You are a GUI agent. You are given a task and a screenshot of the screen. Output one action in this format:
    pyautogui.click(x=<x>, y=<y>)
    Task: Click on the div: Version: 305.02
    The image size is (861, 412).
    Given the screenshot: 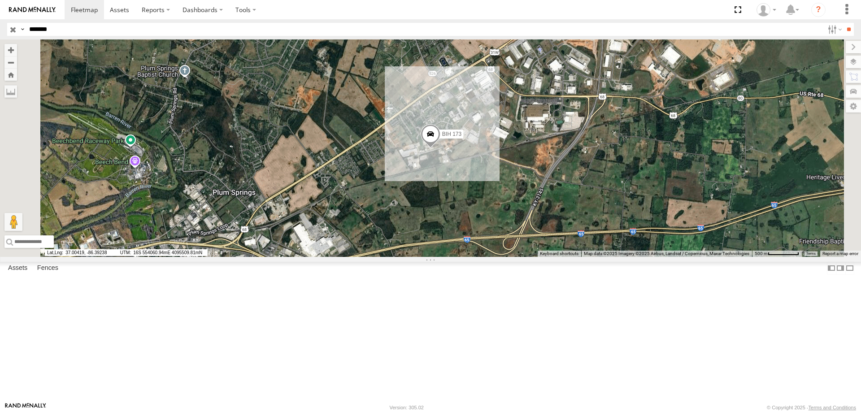 What is the action you would take?
    pyautogui.click(x=407, y=408)
    